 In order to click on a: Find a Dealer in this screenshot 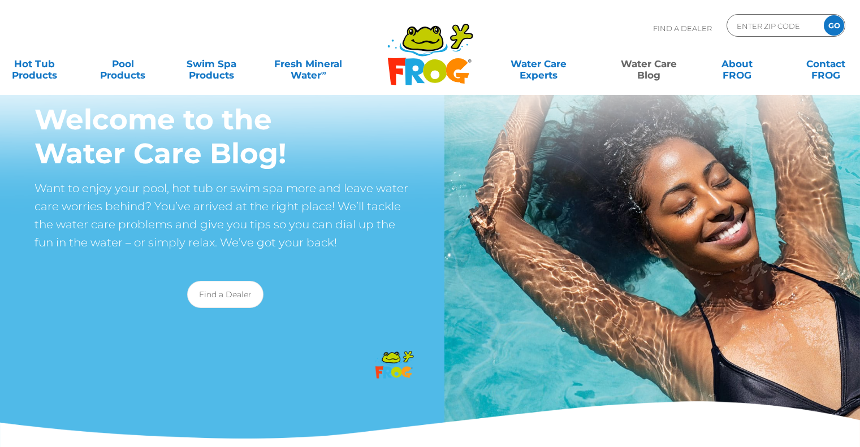, I will do `click(225, 294)`.